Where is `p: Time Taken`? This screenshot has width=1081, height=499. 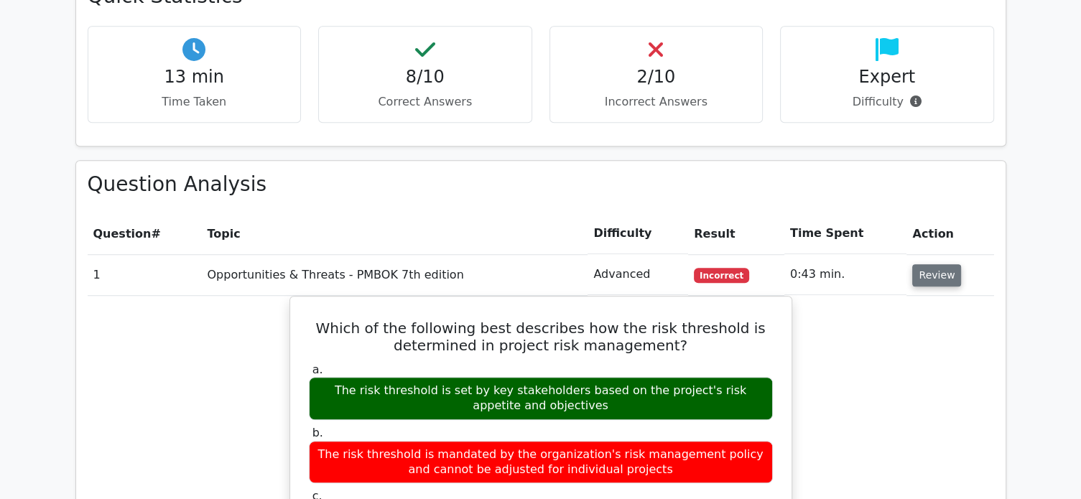
p: Time Taken is located at coordinates (195, 102).